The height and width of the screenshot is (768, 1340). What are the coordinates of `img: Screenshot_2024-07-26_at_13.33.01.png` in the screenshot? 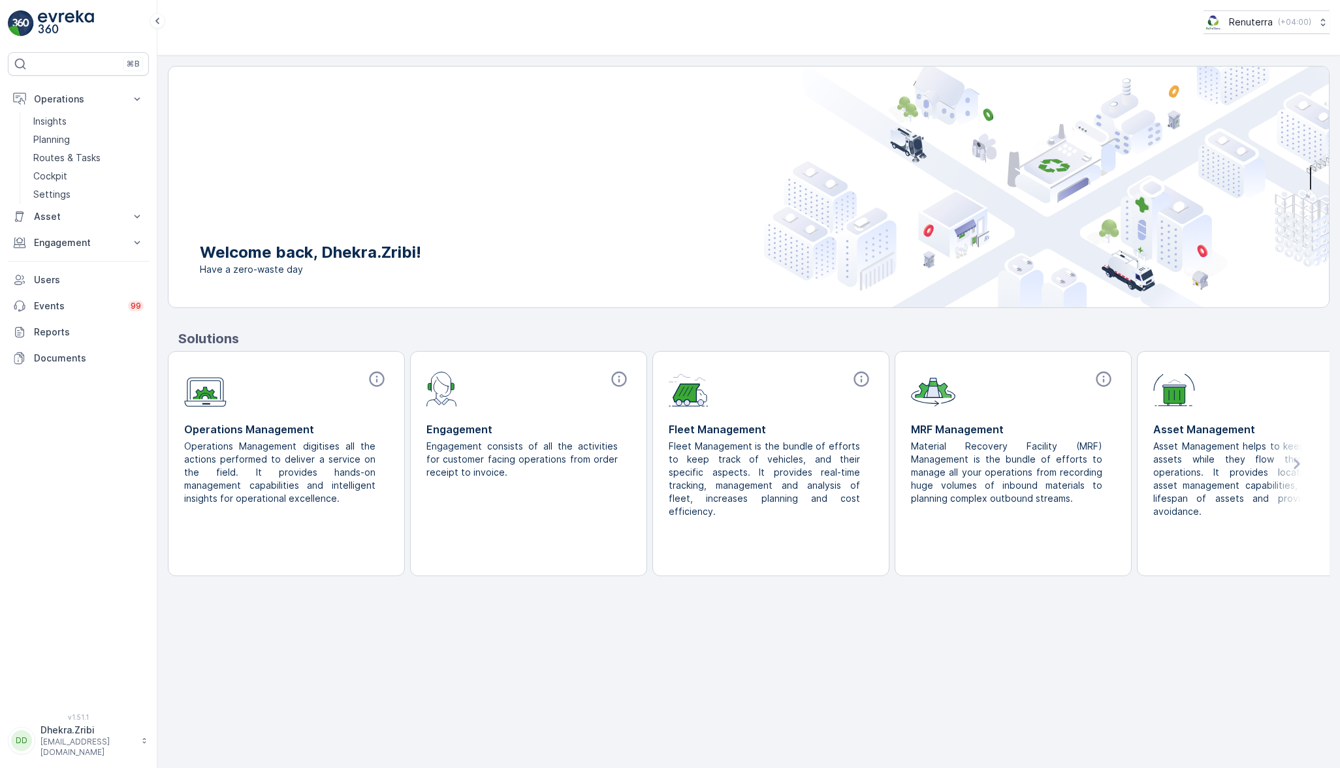 It's located at (1213, 22).